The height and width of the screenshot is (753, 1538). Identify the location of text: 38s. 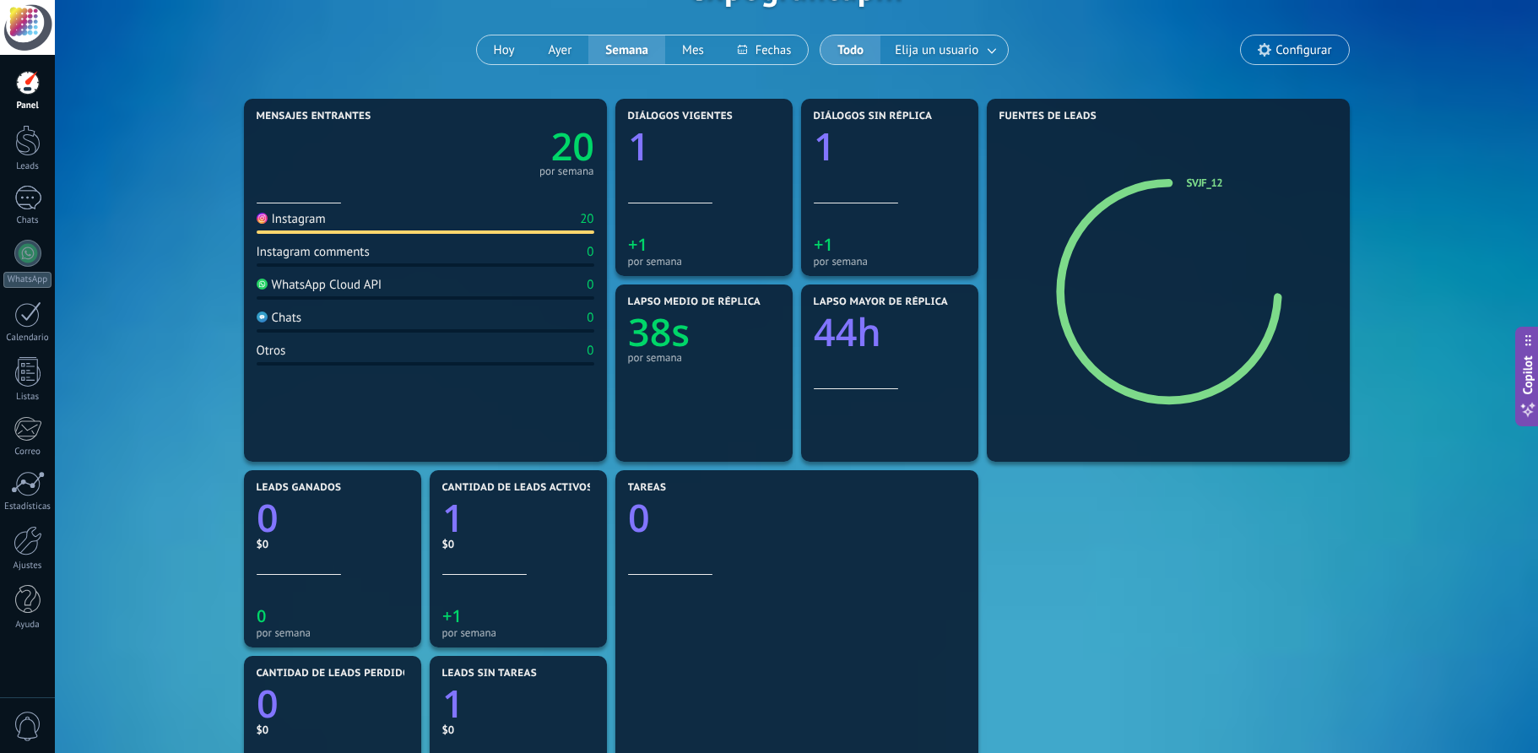
(658, 332).